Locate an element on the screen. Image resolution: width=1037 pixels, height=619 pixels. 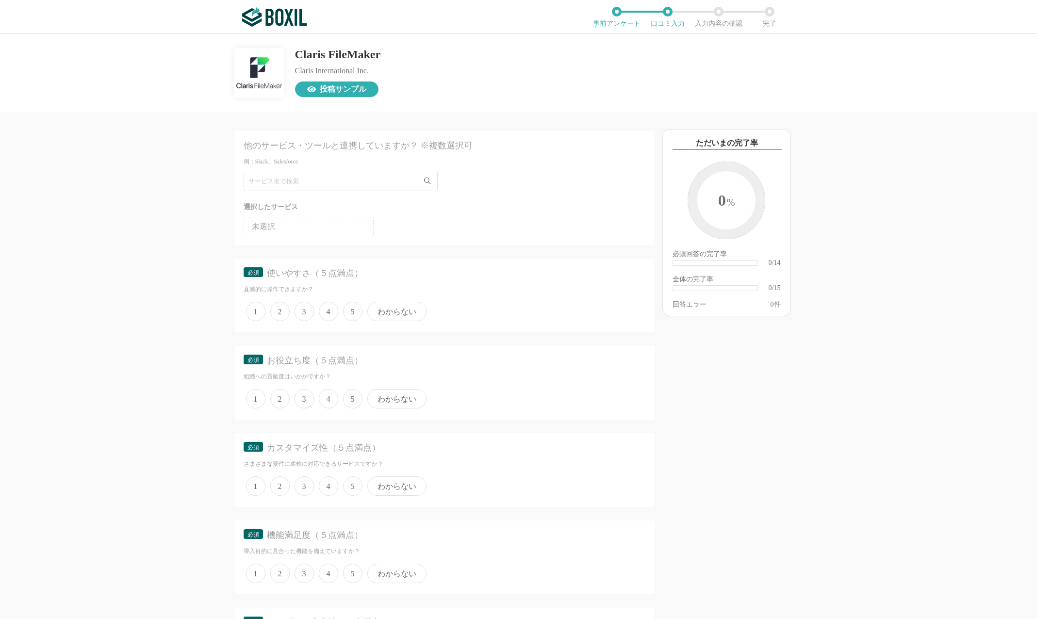
li: 完了 is located at coordinates (770, 17).